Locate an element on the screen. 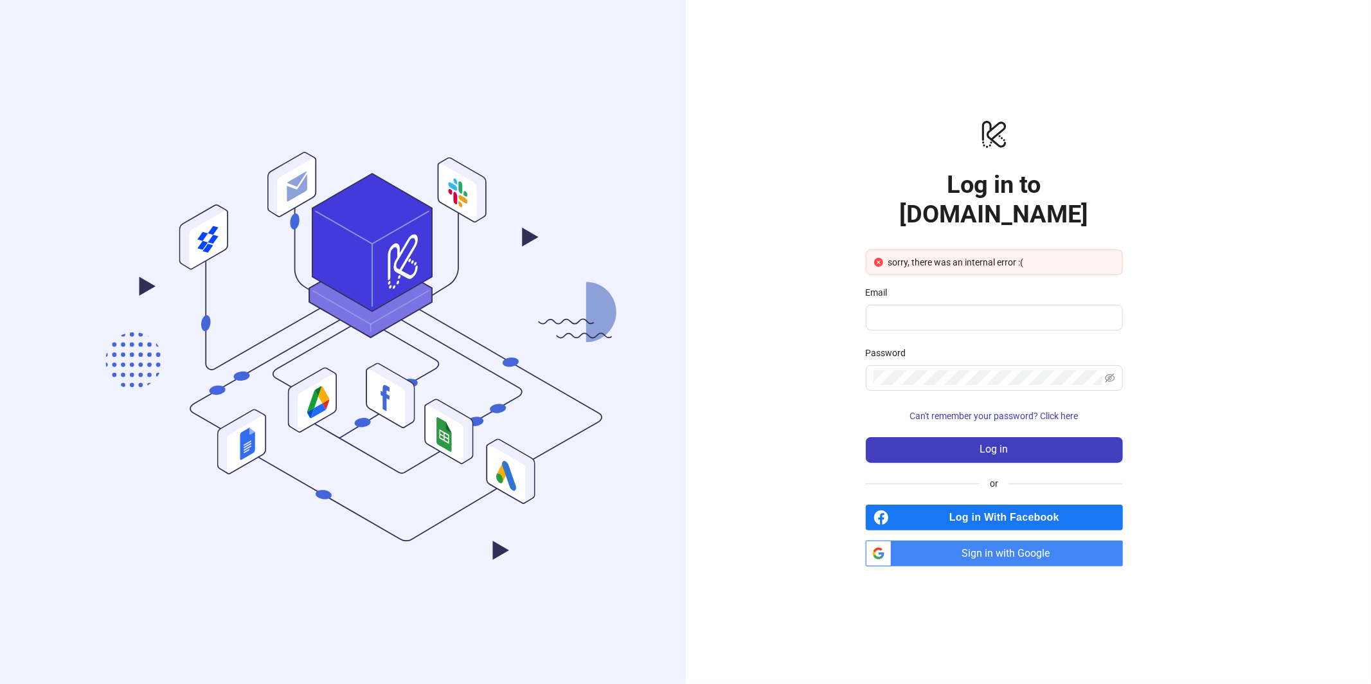 The image size is (1371, 684). span: eye-invisible is located at coordinates (1110, 378).